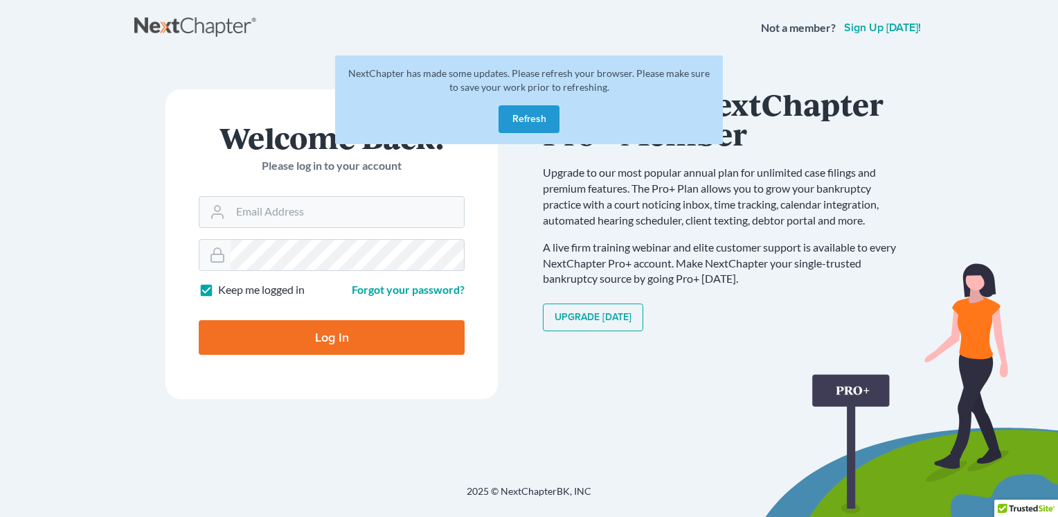  Describe the element at coordinates (529, 80) in the screenshot. I see `span: NextChapter has made some updates. Please refresh your browser. Please make sure to save your wor...` at that location.